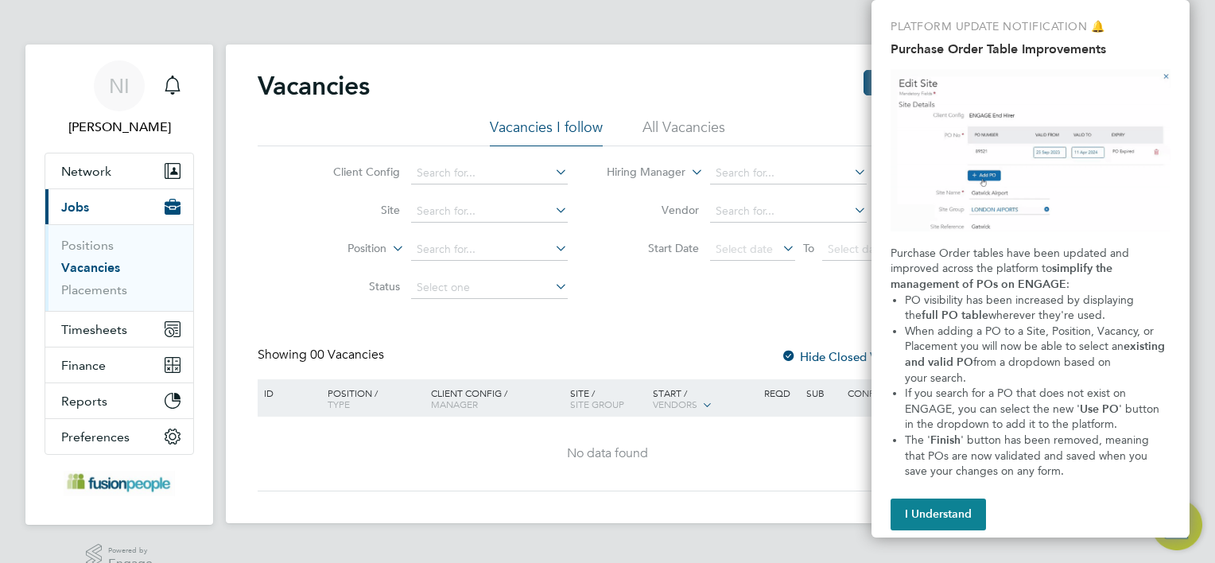 This screenshot has width=1215, height=563. I want to click on span: Jobs, so click(75, 207).